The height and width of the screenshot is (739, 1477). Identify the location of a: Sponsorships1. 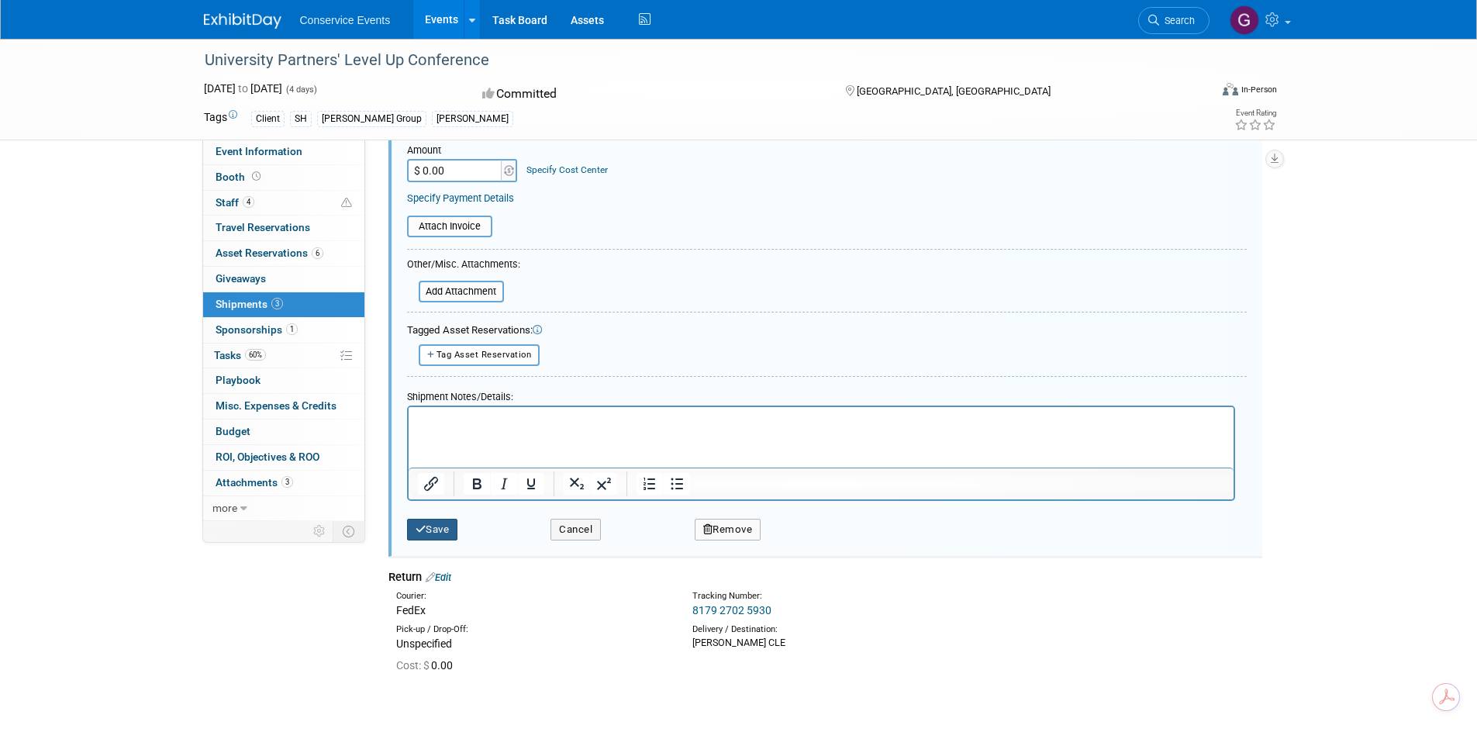
(284, 330).